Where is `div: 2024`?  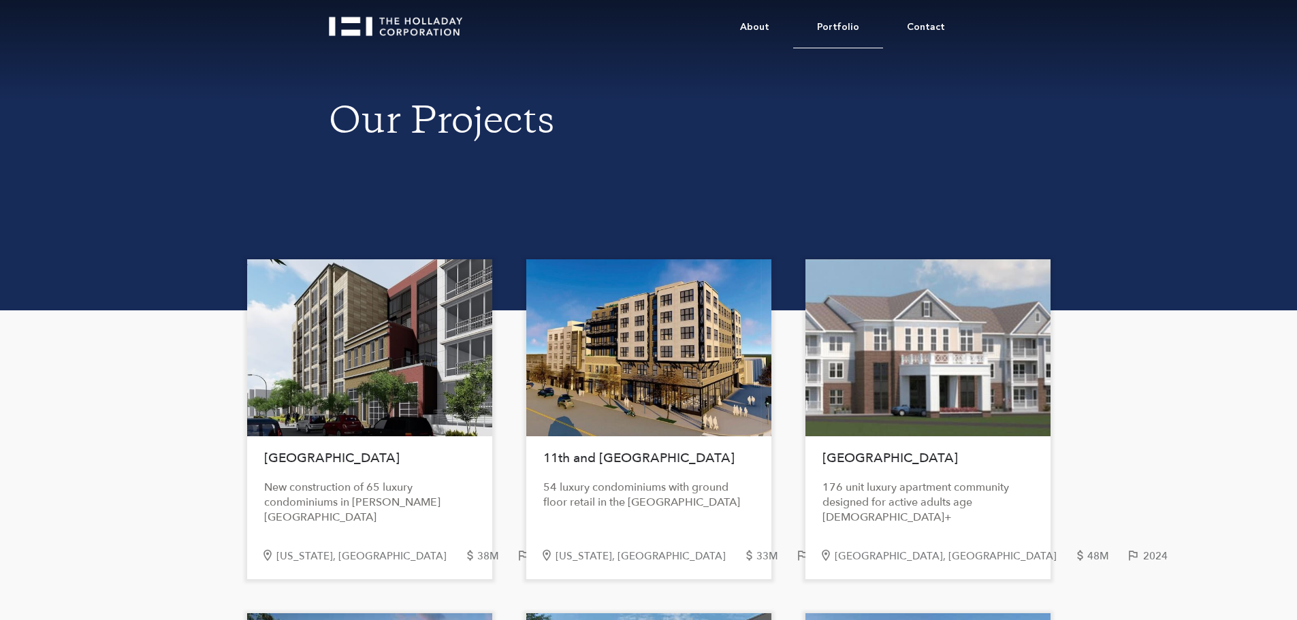 div: 2024 is located at coordinates (1163, 556).